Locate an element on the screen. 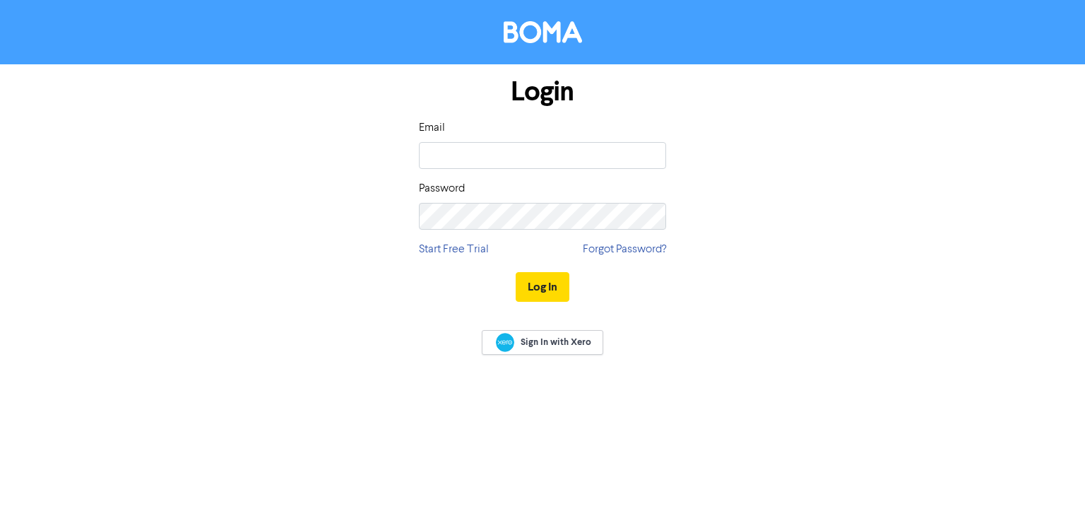 The width and height of the screenshot is (1085, 516). img: BOMA Logo is located at coordinates (542, 32).